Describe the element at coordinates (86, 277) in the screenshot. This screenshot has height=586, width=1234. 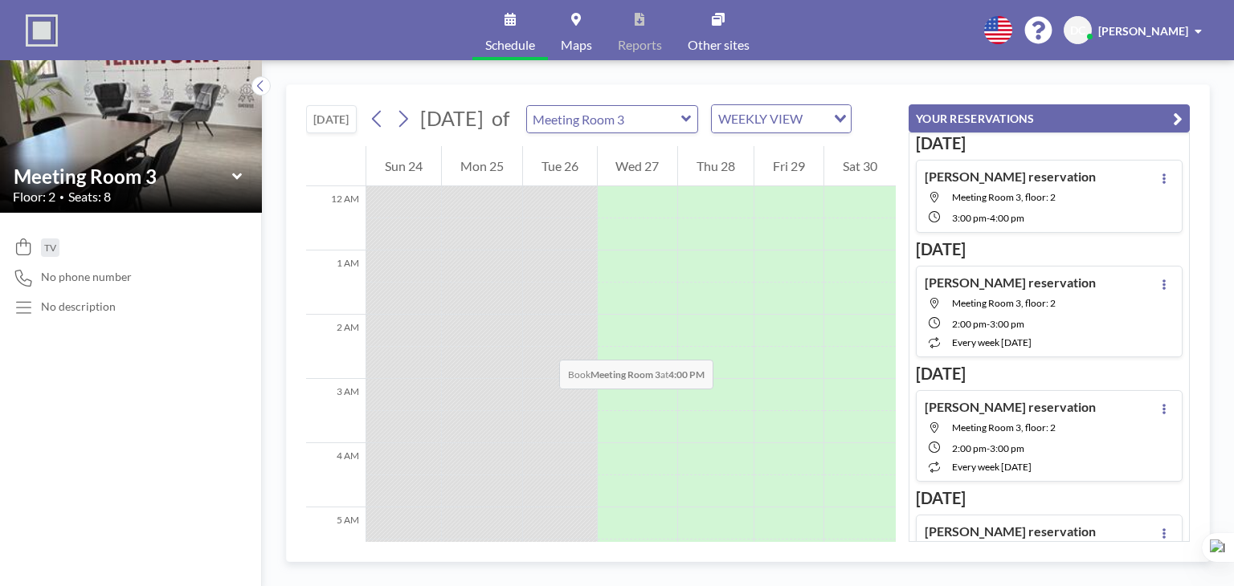
I see `span: No phone number` at that location.